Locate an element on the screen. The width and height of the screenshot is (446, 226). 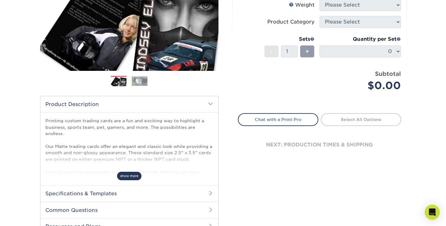
img: Trading Cards 02 is located at coordinates (140, 81).